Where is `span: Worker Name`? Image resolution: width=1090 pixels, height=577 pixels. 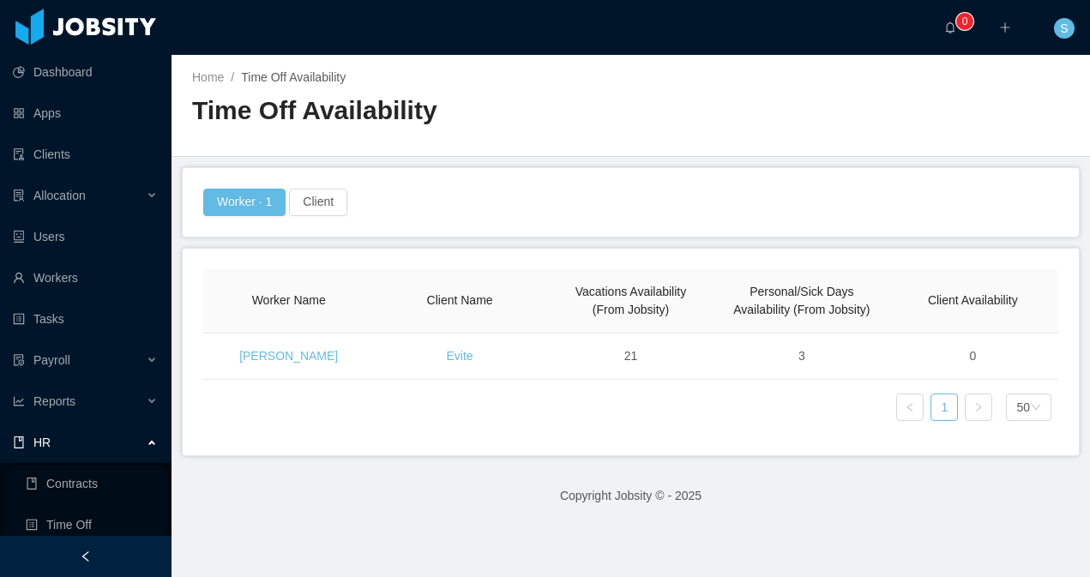 span: Worker Name is located at coordinates (289, 300).